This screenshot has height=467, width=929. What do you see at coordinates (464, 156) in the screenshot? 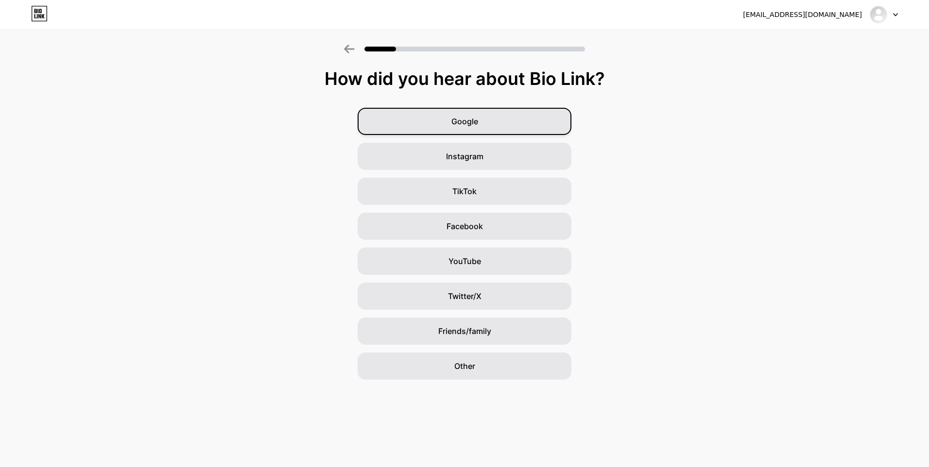
I see `span: Instagram` at bounding box center [464, 156].